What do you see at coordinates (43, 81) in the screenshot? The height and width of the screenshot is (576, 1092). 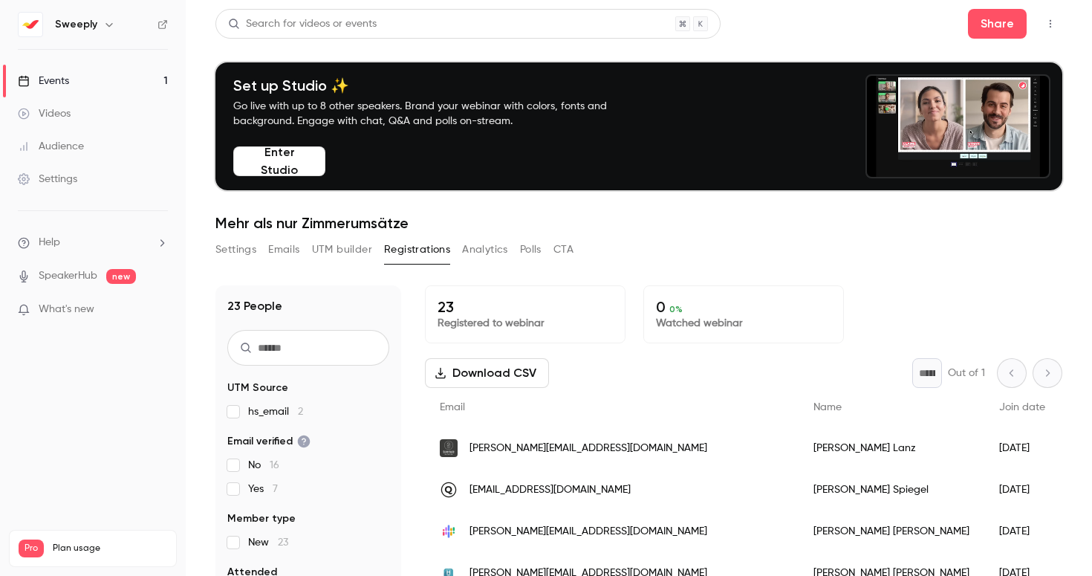 I see `div: Events` at bounding box center [43, 81].